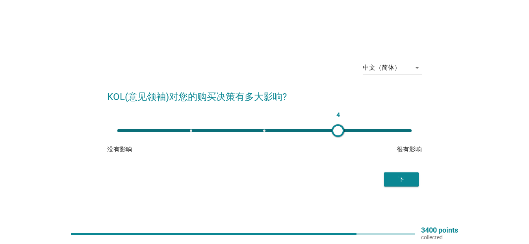 The height and width of the screenshot is (244, 529). What do you see at coordinates (338, 115) in the screenshot?
I see `span: 4` at bounding box center [338, 115].